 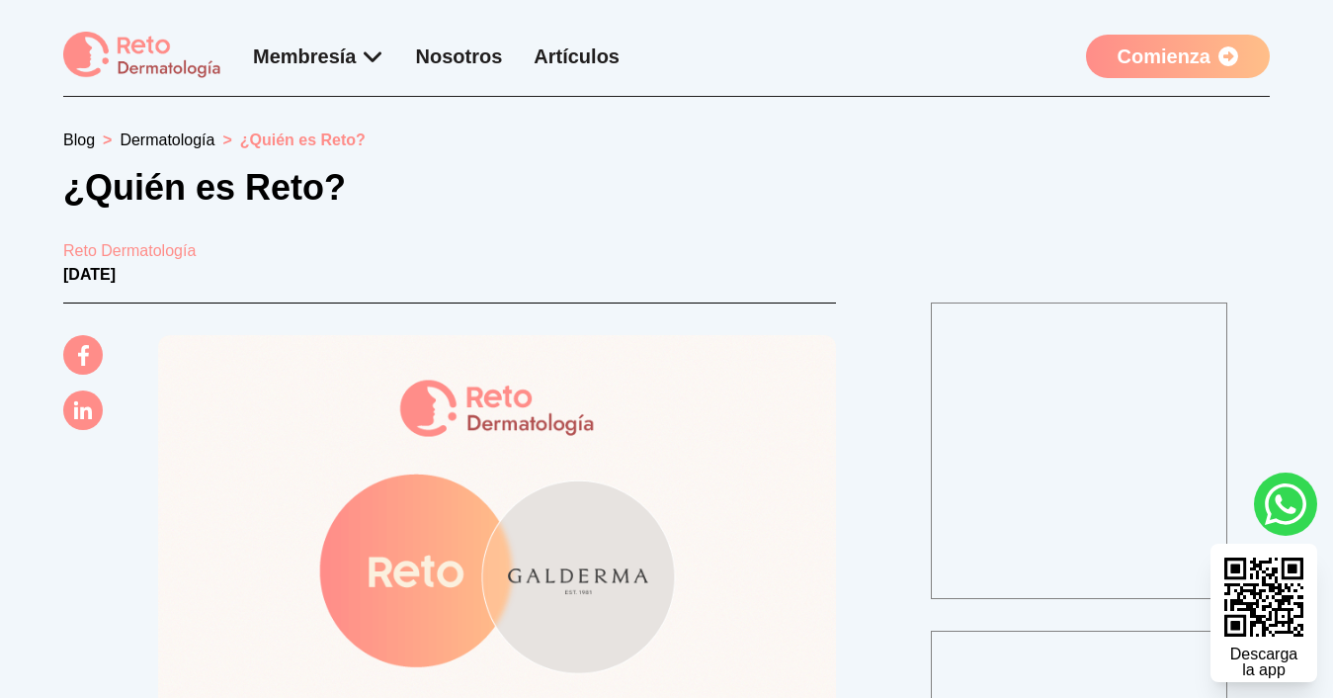 I want to click on a: Blog, so click(x=79, y=139).